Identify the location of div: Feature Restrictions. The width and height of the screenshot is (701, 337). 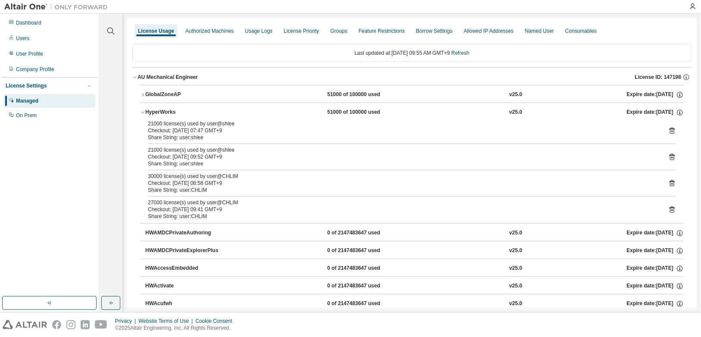
(382, 31).